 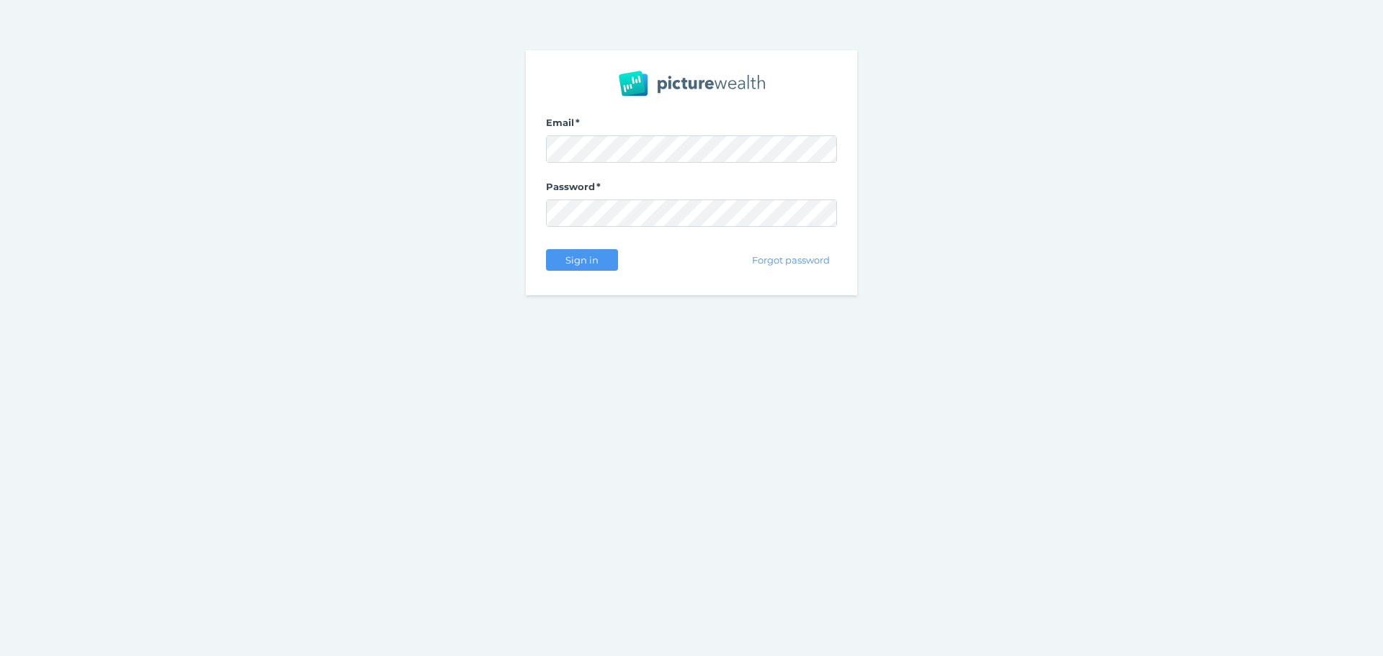 I want to click on label: Email, so click(x=692, y=126).